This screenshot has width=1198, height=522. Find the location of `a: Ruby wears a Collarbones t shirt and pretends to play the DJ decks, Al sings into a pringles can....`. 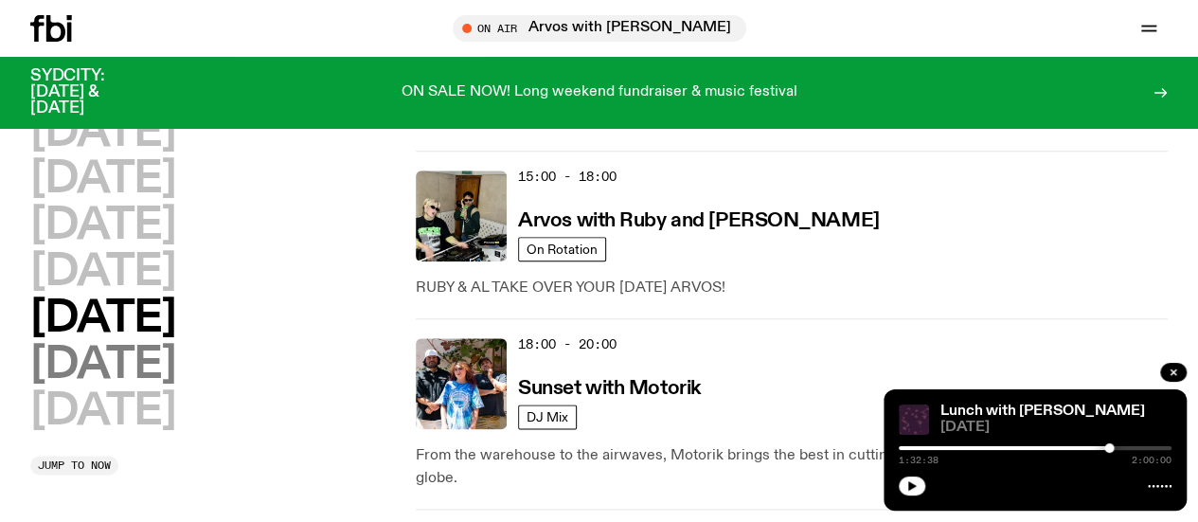

a: Ruby wears a Collarbones t shirt and pretends to play the DJ decks, Al sings into a pringles can.... is located at coordinates (461, 216).